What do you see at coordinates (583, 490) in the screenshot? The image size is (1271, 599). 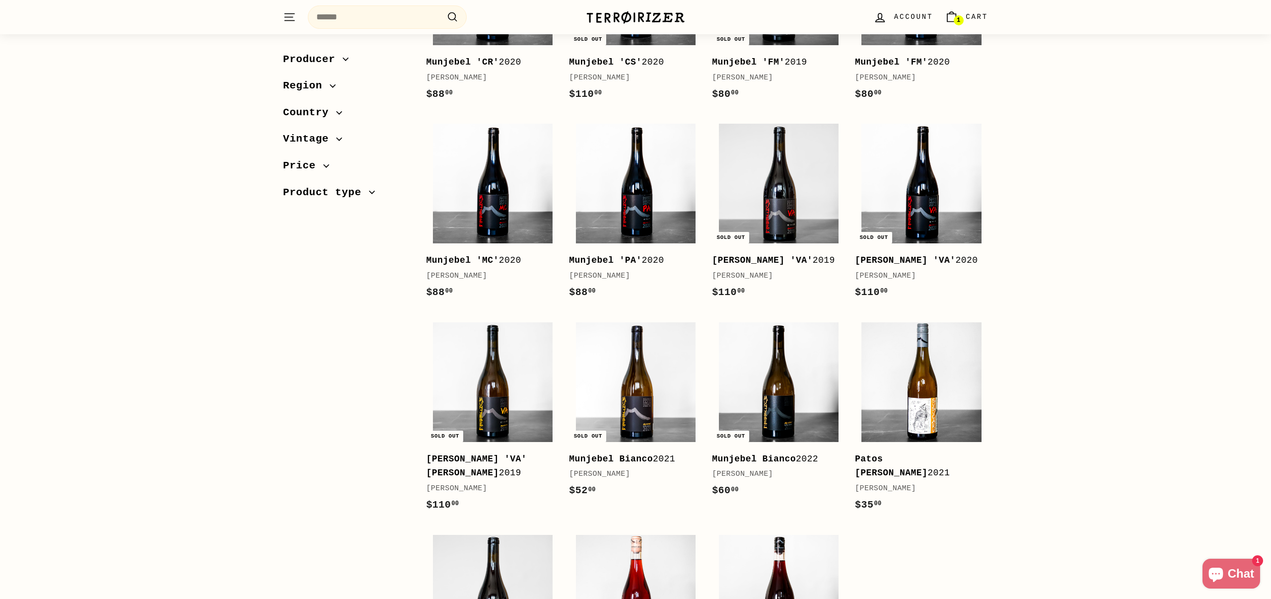 I see `span: $52` at bounding box center [583, 490].